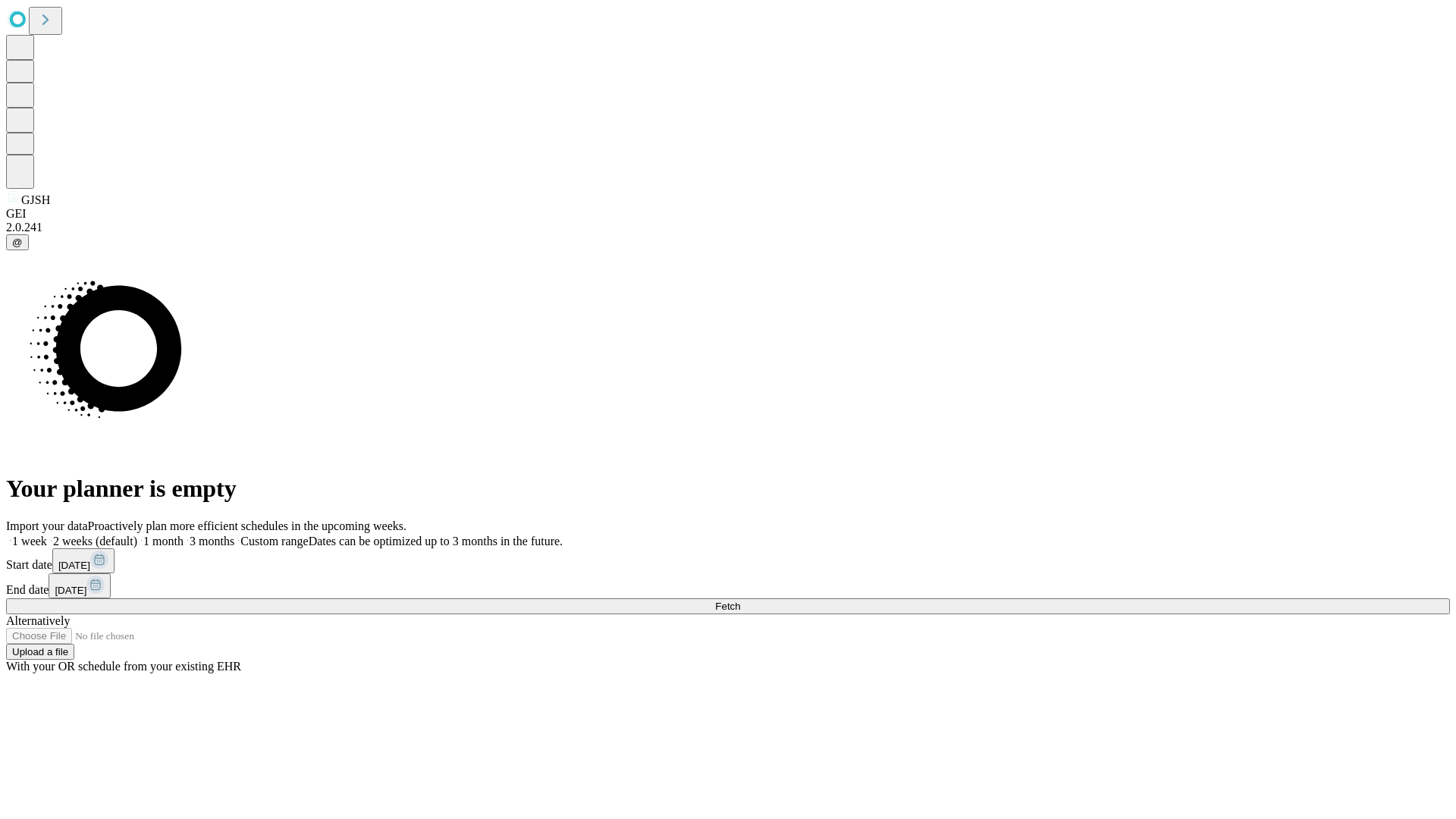 Image resolution: width=1456 pixels, height=819 pixels. Describe the element at coordinates (727, 606) in the screenshot. I see `span: Fetch` at that location.